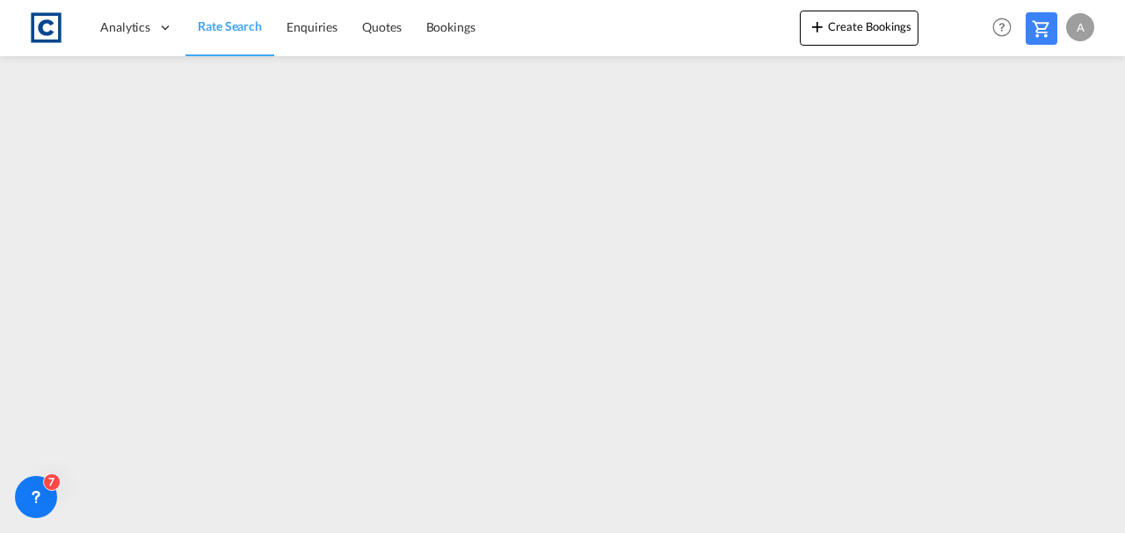 The image size is (1125, 533). What do you see at coordinates (858, 28) in the screenshot?
I see `button: icon-plus 400-fgCreate Bookings` at bounding box center [858, 28].